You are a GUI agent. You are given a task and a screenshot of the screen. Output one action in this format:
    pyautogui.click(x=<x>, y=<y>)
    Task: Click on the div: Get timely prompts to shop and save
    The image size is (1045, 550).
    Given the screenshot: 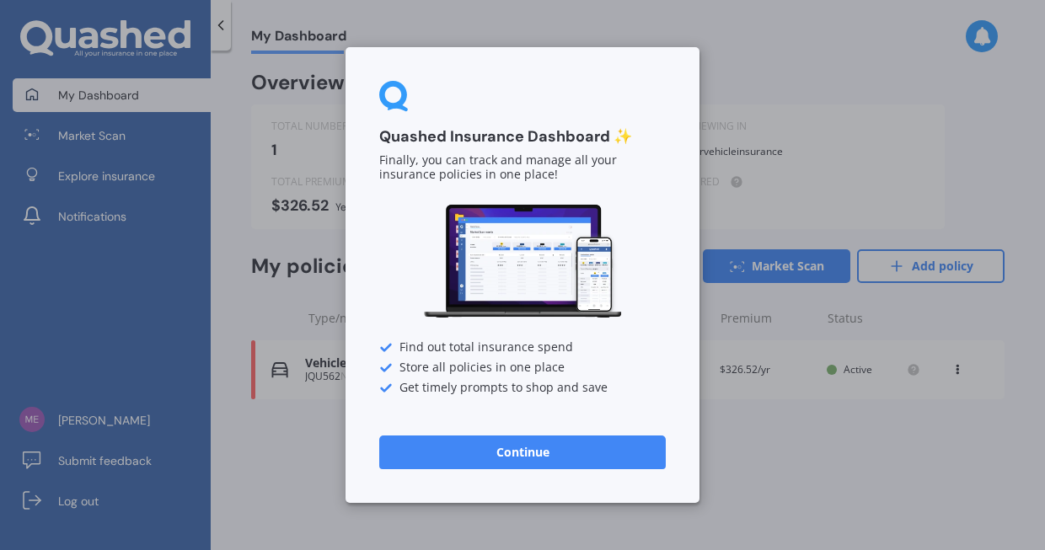 What is the action you would take?
    pyautogui.click(x=523, y=389)
    